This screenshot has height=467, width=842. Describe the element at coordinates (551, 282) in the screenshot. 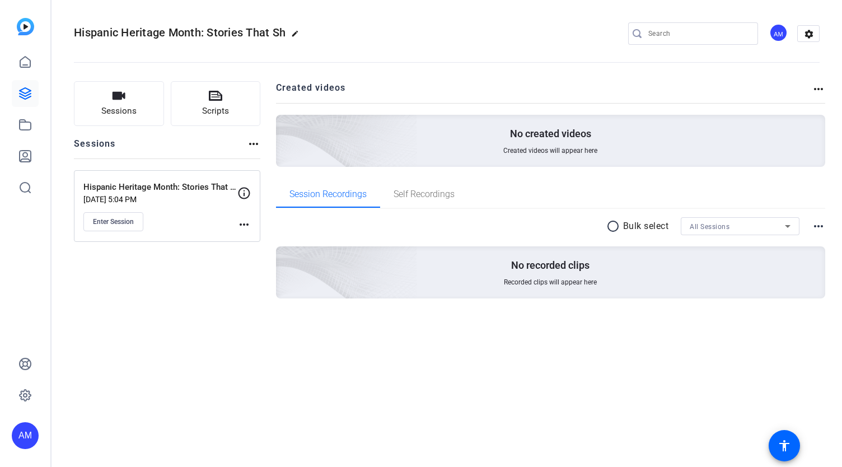

I see `span: Recorded clips will appear here` at that location.